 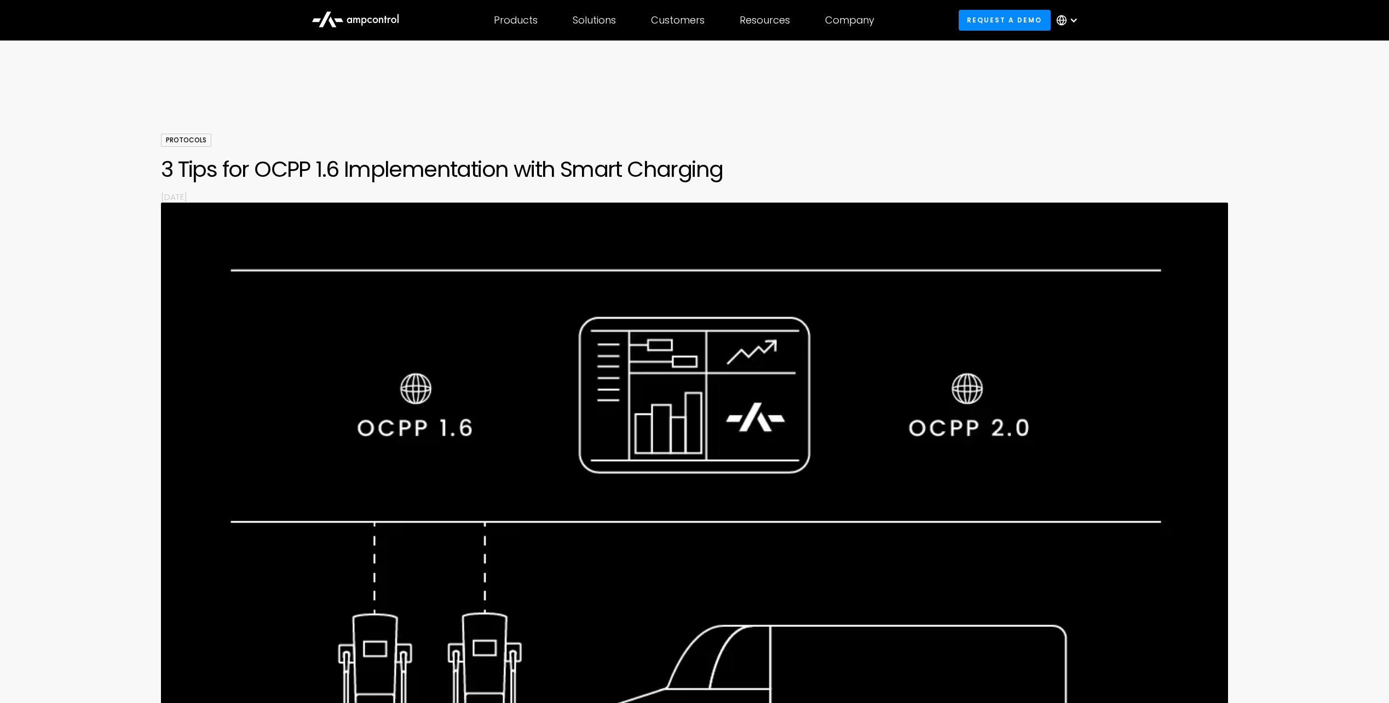 What do you see at coordinates (695, 169) in the screenshot?
I see `h1: 3 Tips for OCPP 1.6 Implementation with Smart Charging` at bounding box center [695, 169].